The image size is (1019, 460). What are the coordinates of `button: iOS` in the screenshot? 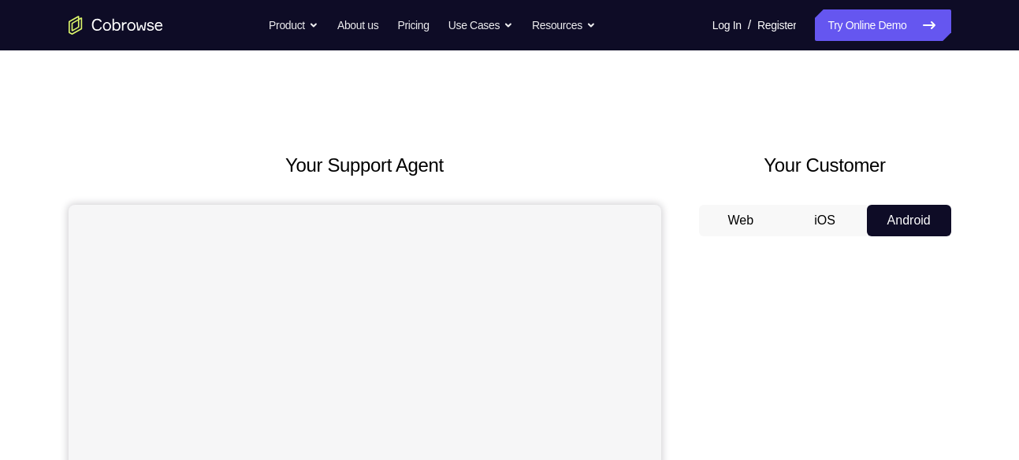 It's located at (825, 221).